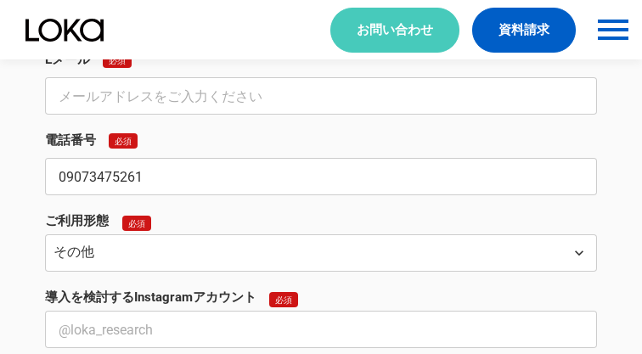  I want to click on a: 資料請求, so click(524, 30).